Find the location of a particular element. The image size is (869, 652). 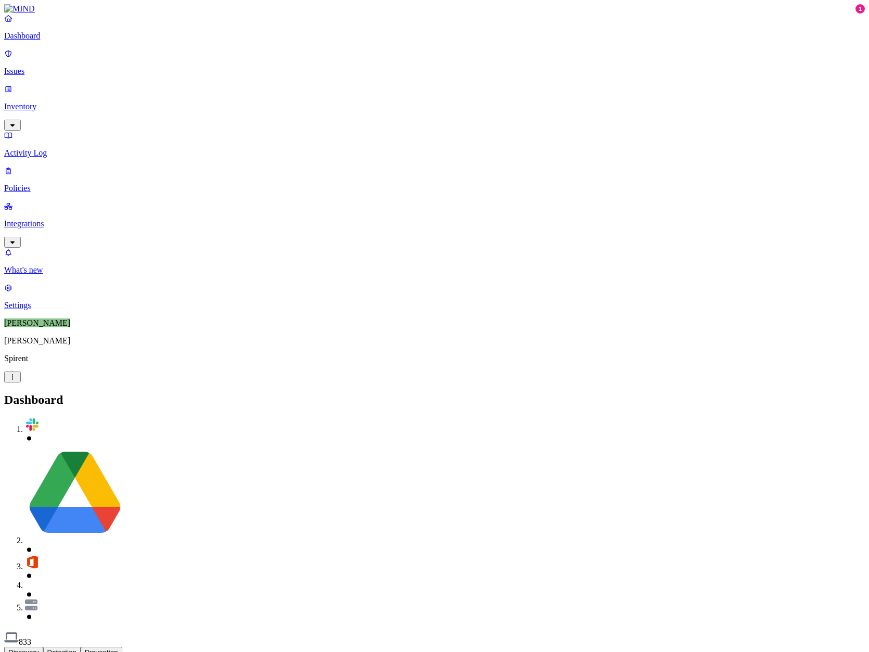

img: microsoft-teams-DGuMRFzA.svg is located at coordinates (29, 585).